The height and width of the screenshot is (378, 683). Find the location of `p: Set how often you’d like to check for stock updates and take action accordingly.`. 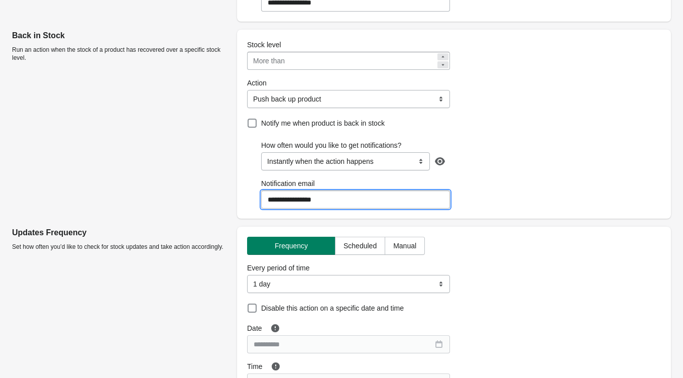

p: Set how often you’d like to check for stock updates and take action accordingly. is located at coordinates (121, 247).